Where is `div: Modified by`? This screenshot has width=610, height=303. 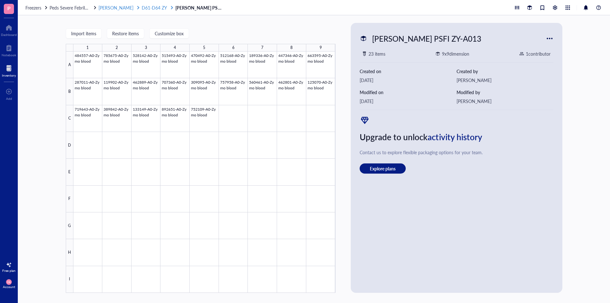 div: Modified by is located at coordinates (505, 92).